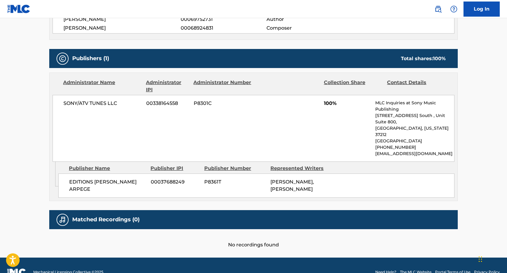  I want to click on span: 100 %, so click(439, 58).